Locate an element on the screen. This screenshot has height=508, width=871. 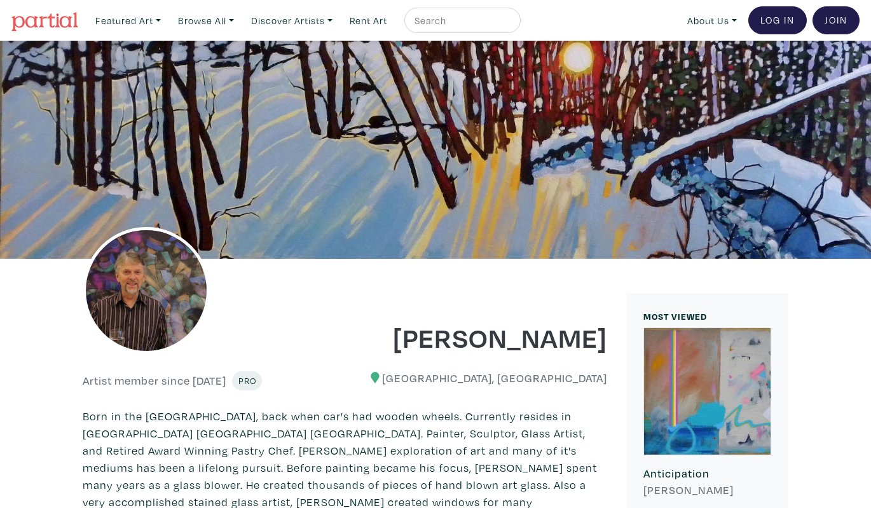
input: Search is located at coordinates (461, 20).